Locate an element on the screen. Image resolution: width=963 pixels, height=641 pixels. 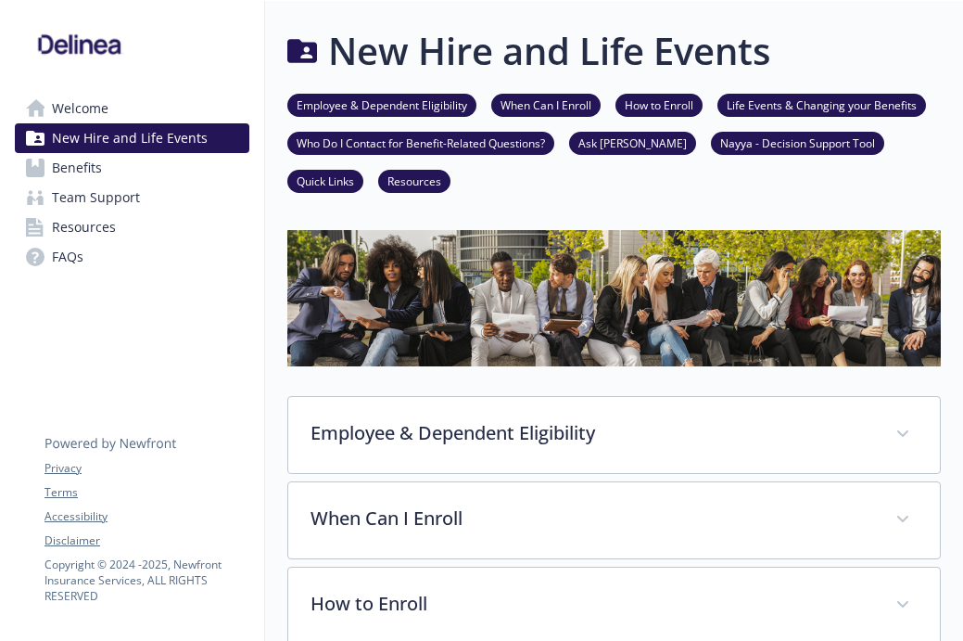
p: Employee & Dependent Eligibility is located at coordinates (591, 433).